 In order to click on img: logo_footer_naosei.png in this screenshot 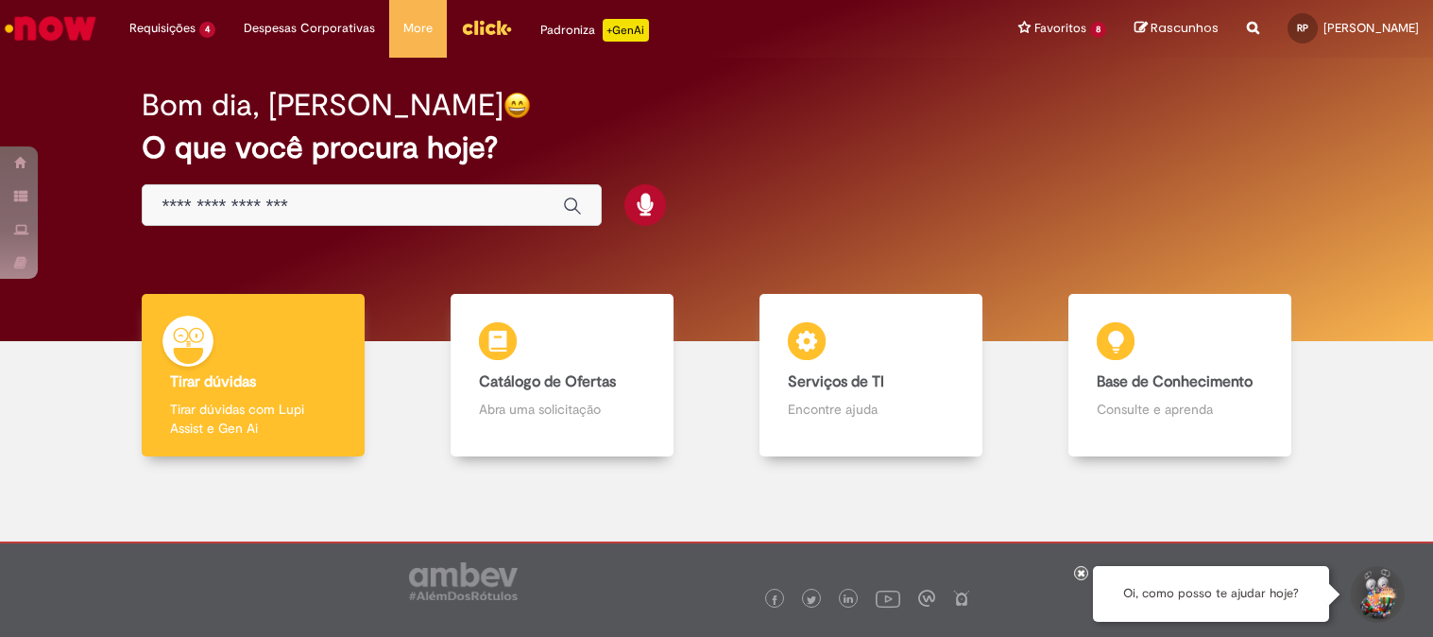, I will do `click(962, 598)`.